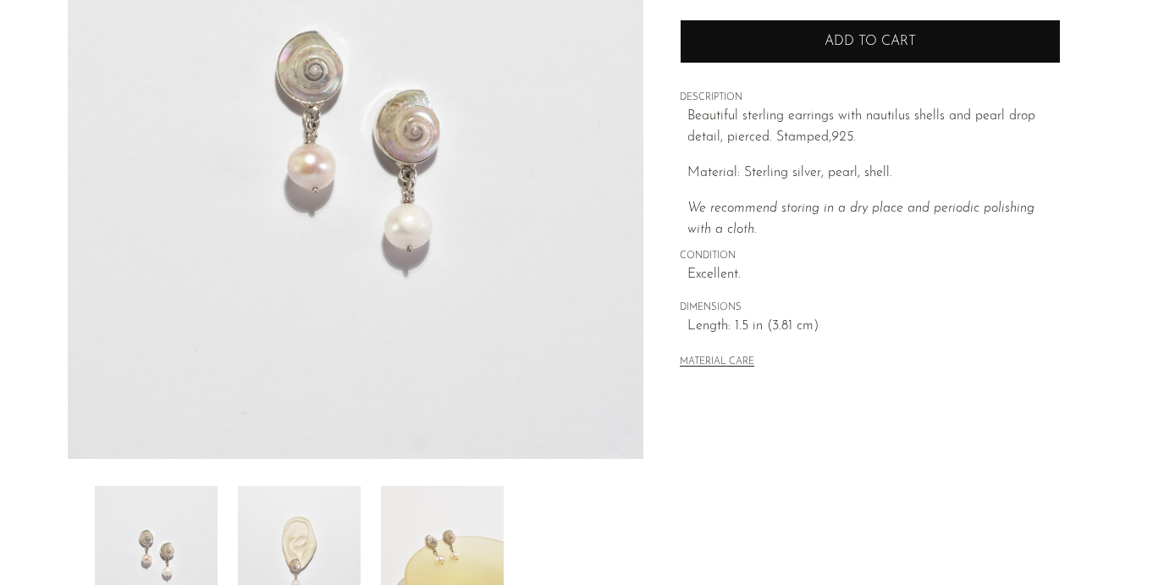 The image size is (1164, 585). I want to click on span: Length: 1.5 in (3.81 cm), so click(874, 327).